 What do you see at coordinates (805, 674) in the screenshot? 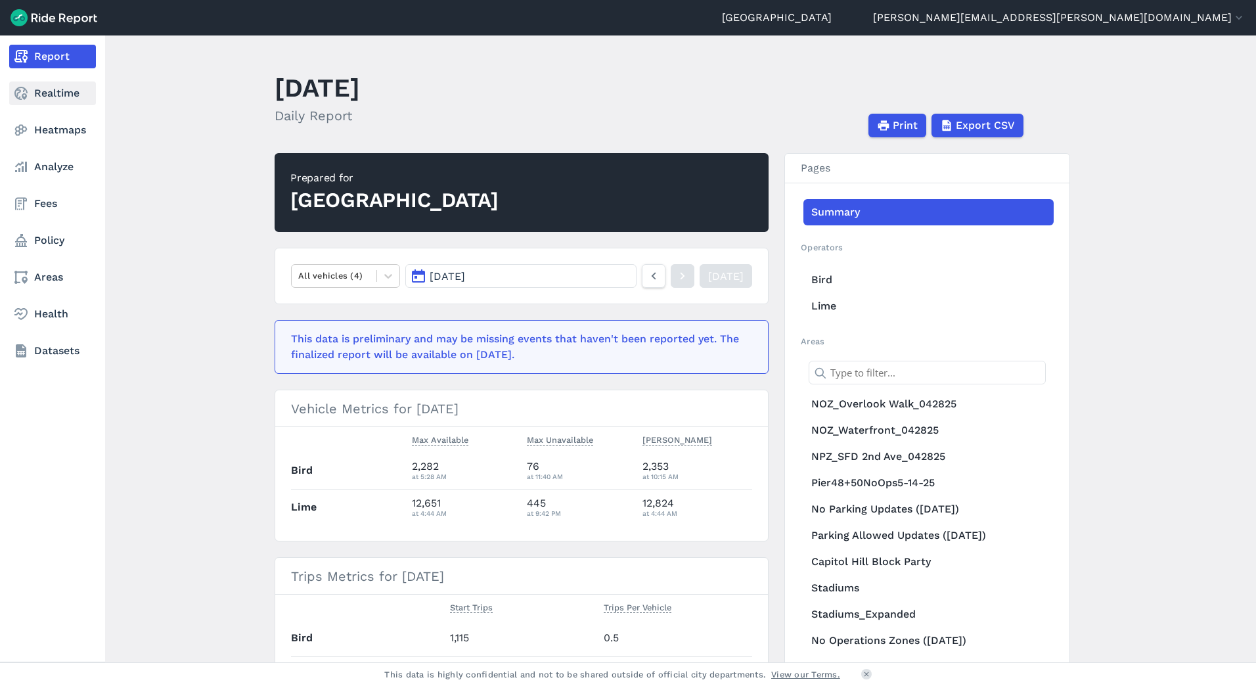
I see `a: View our Terms.` at bounding box center [805, 674].